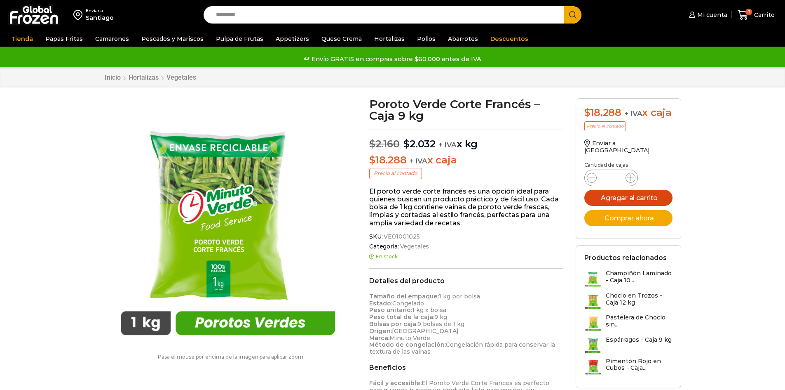 The height and width of the screenshot is (390, 785). What do you see at coordinates (466, 367) in the screenshot?
I see `h2: Beneficios` at bounding box center [466, 367].